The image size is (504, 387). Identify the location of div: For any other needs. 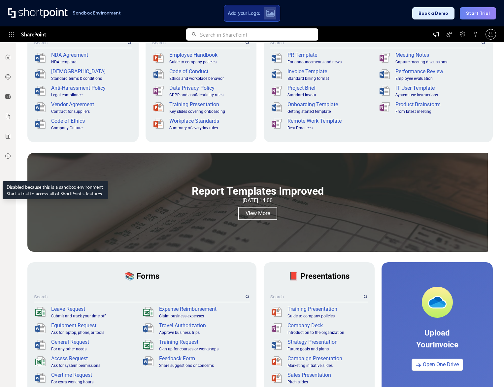
(96, 349).